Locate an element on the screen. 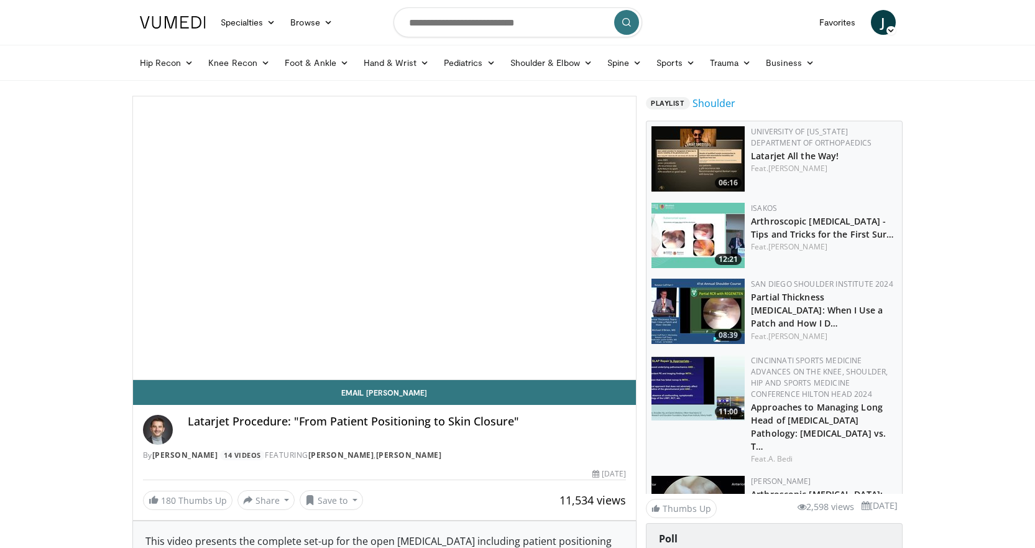 Image resolution: width=1035 pixels, height=548 pixels. a: Thumbs Up is located at coordinates (681, 508).